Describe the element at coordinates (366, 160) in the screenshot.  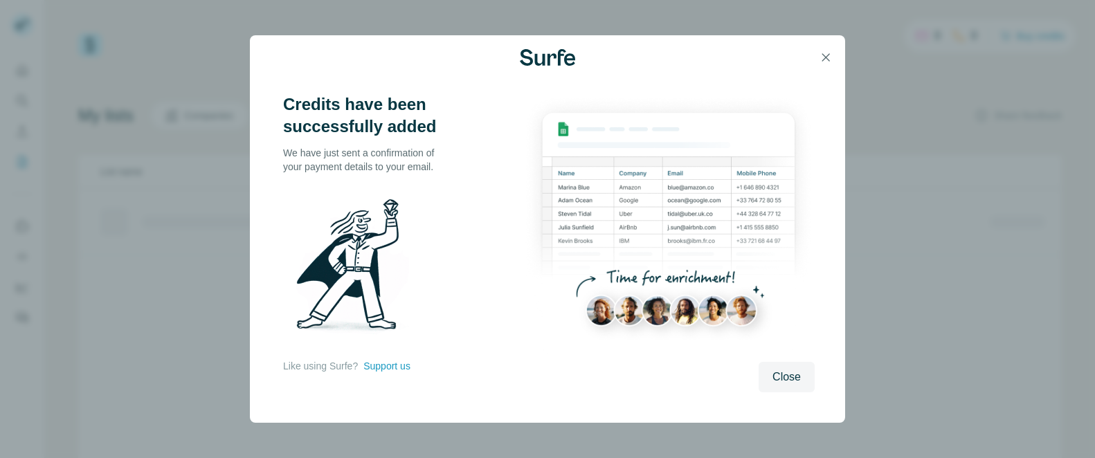
I see `p: We have just sent a confirmation of your payment details to your email.` at that location.